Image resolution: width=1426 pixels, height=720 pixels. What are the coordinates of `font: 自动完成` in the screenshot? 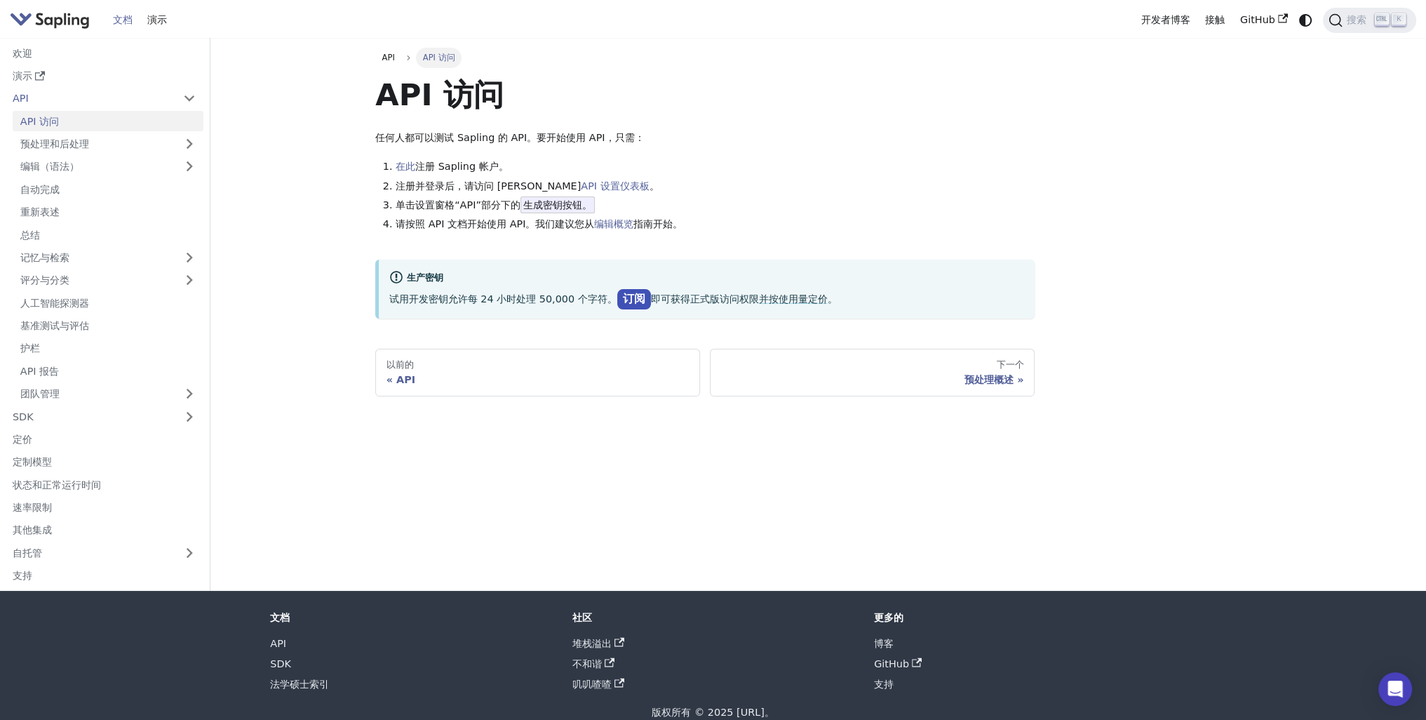 It's located at (40, 189).